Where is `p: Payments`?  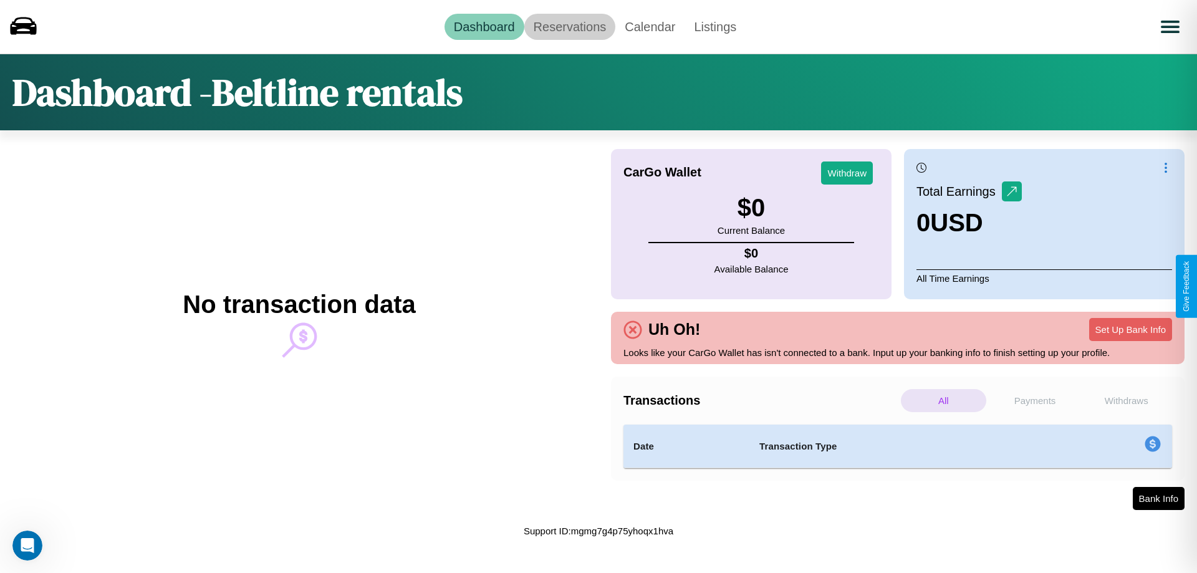 p: Payments is located at coordinates (1035, 400).